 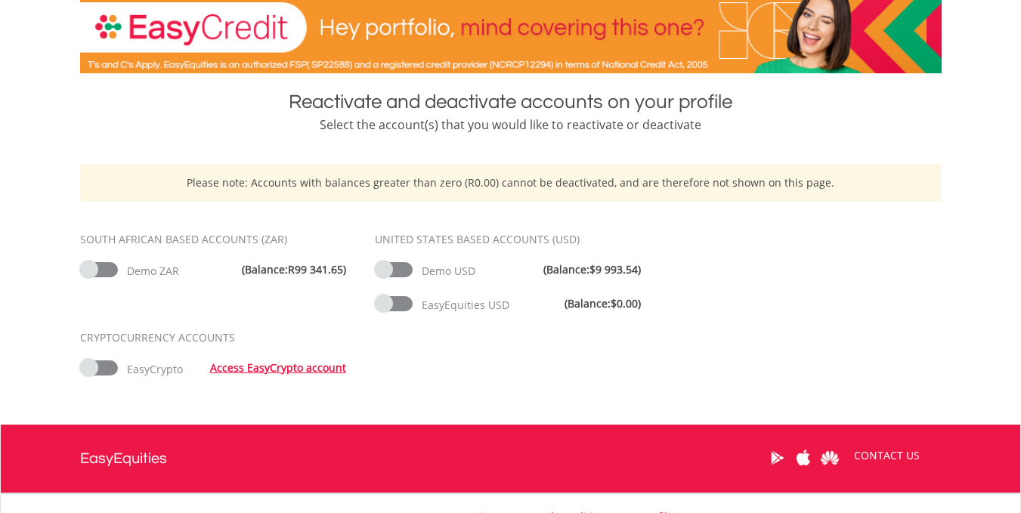 What do you see at coordinates (511, 125) in the screenshot?
I see `div: Select the account(s) that you would like to reactivate or deactivate` at bounding box center [511, 125].